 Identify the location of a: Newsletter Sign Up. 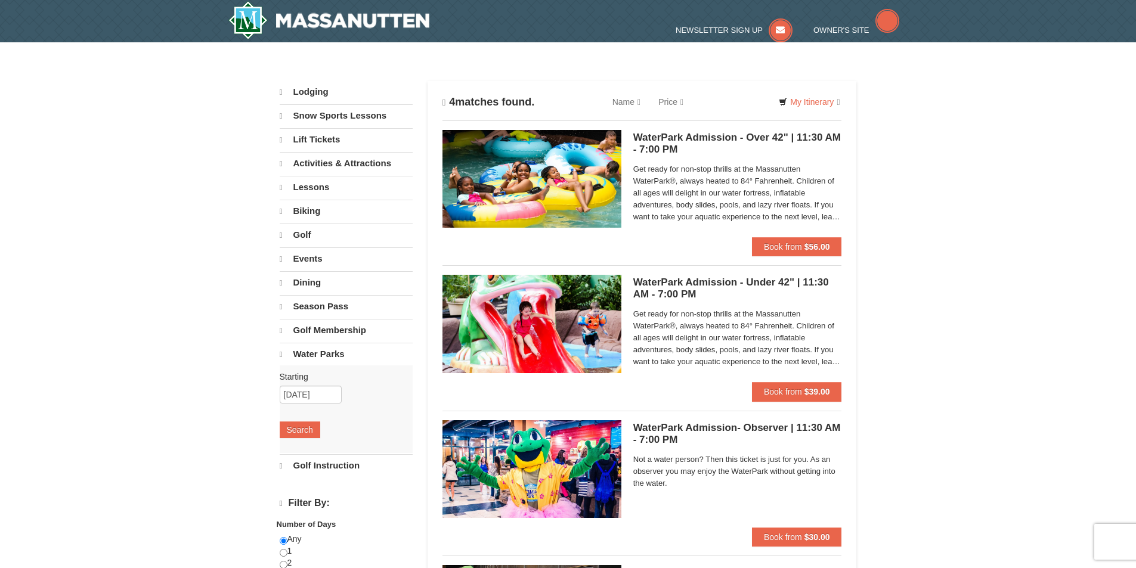
(734, 30).